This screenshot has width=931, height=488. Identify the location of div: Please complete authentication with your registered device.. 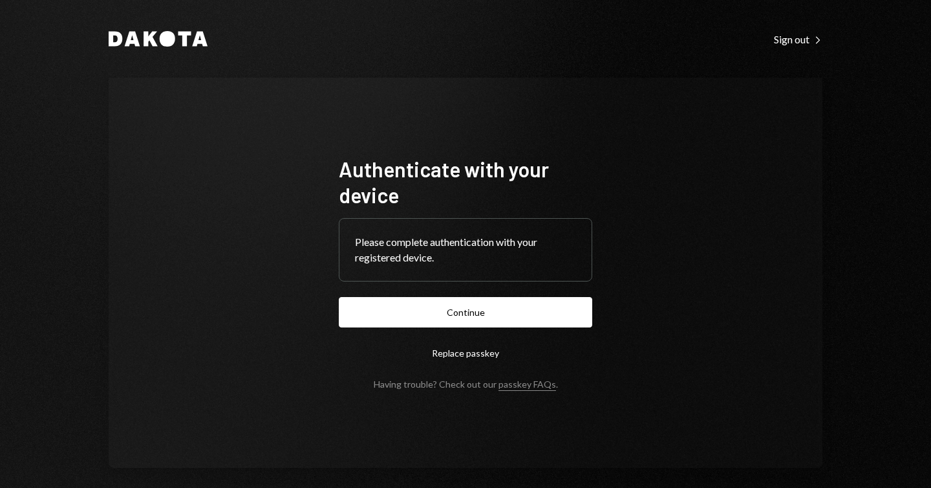
(466, 250).